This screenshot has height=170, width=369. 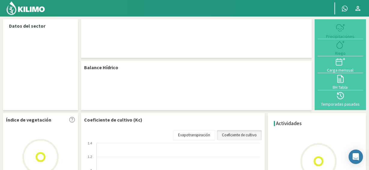 I want to click on button: Temporadas pasadas, so click(x=340, y=98).